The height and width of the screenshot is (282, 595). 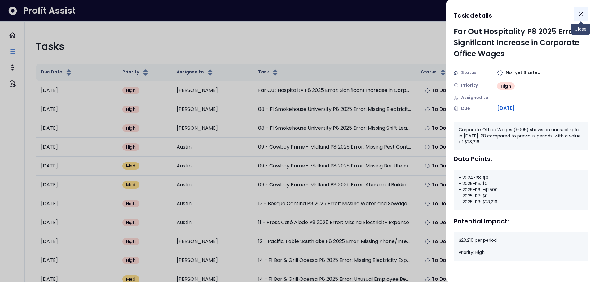 What do you see at coordinates (506, 86) in the screenshot?
I see `span: High` at bounding box center [506, 86].